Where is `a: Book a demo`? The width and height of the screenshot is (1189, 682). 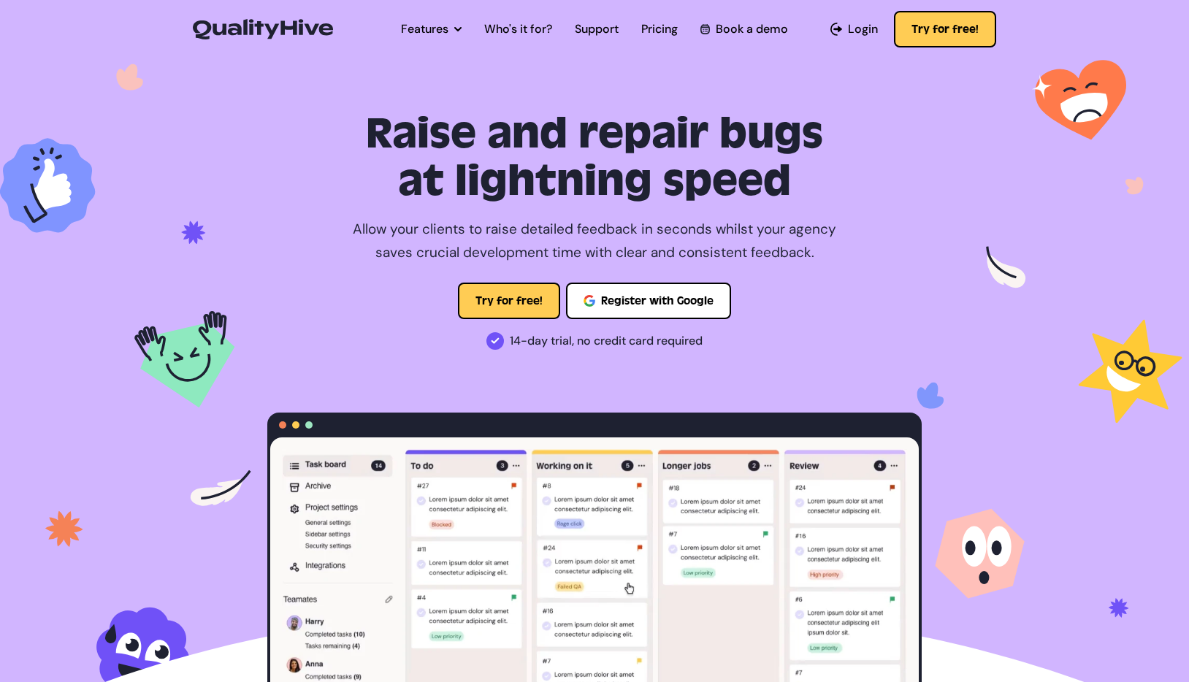
a: Book a demo is located at coordinates (744, 29).